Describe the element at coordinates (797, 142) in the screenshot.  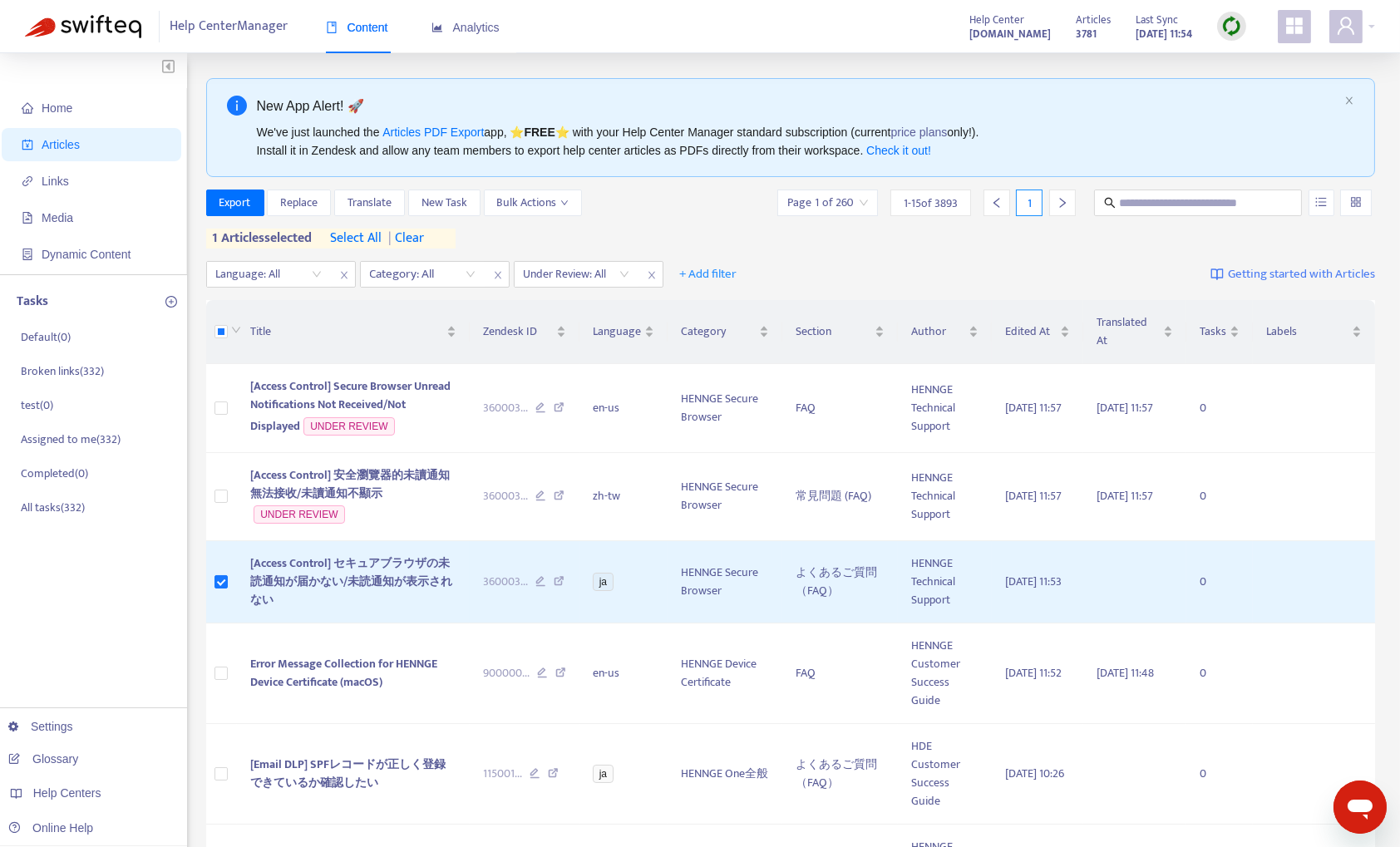
I see `div: We've just launched the app, ⭐ ⭐️ with your Help Center Manager standard subscription (current on...` at that location.